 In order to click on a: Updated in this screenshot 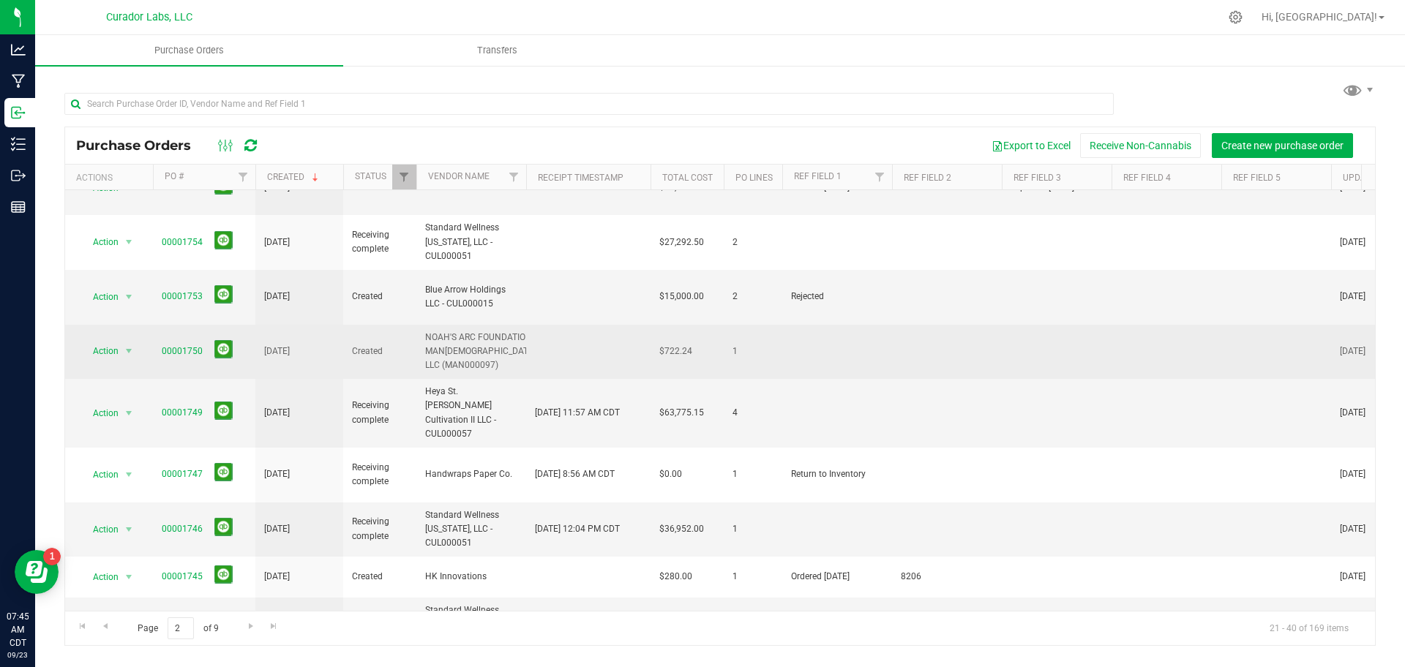, I will do `click(1362, 178)`.